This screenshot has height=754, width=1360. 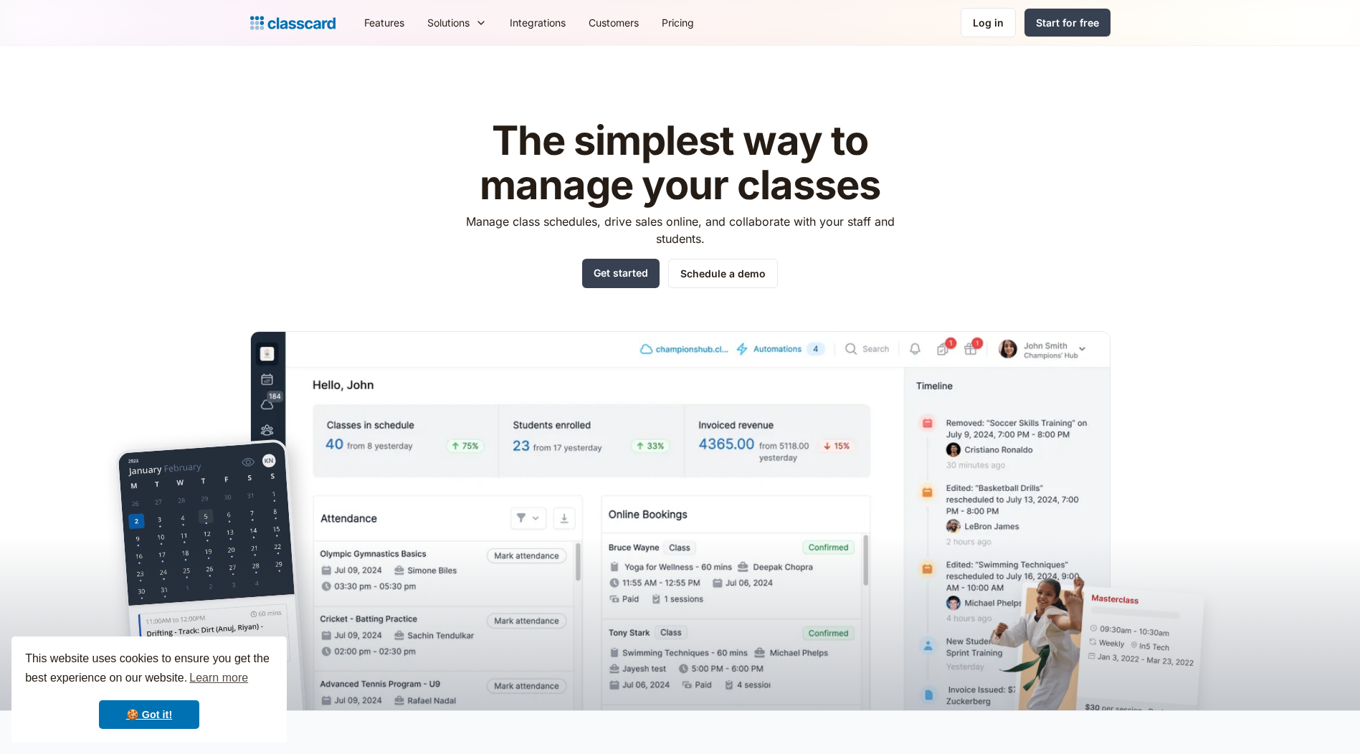 What do you see at coordinates (149, 690) in the screenshot?
I see `div: cookieconsent` at bounding box center [149, 690].